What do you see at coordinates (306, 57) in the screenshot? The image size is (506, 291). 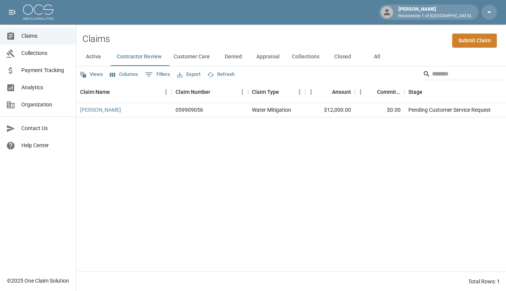 I see `button: Collections` at bounding box center [306, 57].